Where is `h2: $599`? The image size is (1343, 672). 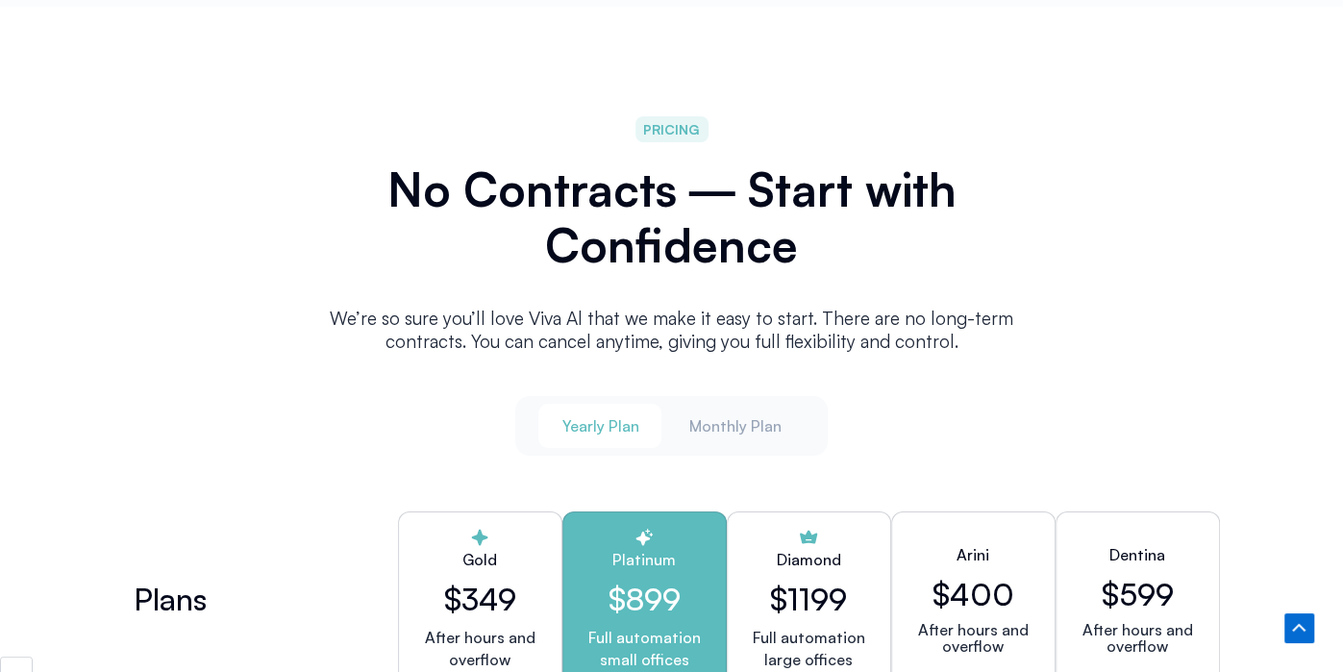 h2: $599 is located at coordinates (1138, 594).